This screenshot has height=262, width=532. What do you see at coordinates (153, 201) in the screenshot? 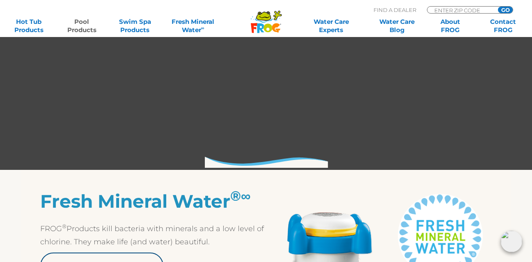
I see `h2: Fresh Mineral Water` at bounding box center [153, 201].